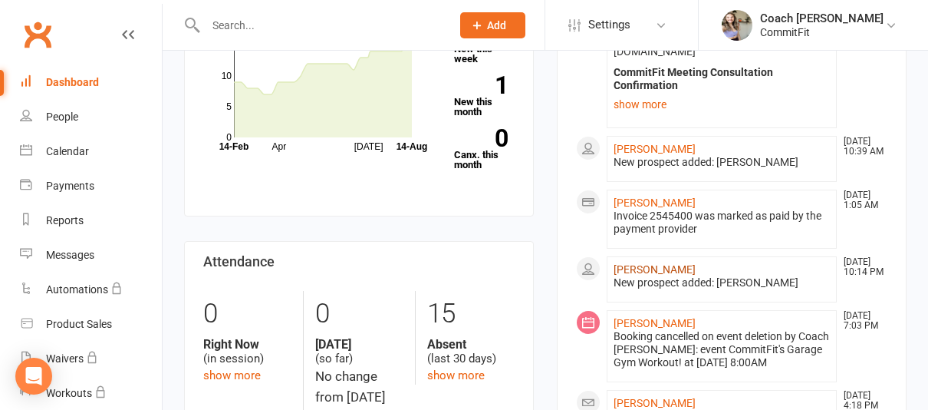  I want to click on input: Search..., so click(321, 25).